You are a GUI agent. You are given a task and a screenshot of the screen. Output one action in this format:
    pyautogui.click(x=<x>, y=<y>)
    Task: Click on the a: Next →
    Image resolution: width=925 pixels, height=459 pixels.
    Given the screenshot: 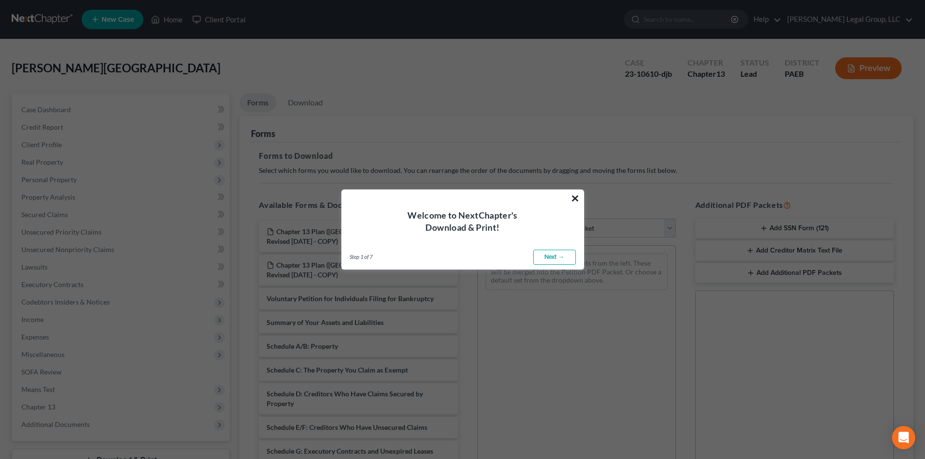 What is the action you would take?
    pyautogui.click(x=554, y=257)
    